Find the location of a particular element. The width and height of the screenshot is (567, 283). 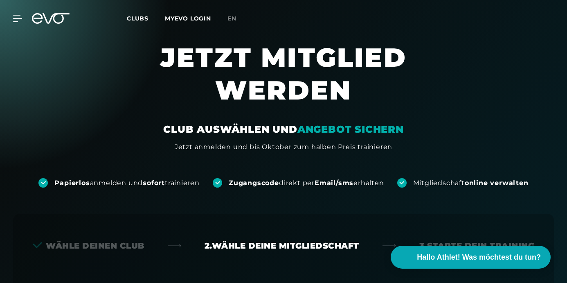

a: en is located at coordinates (237, 18).